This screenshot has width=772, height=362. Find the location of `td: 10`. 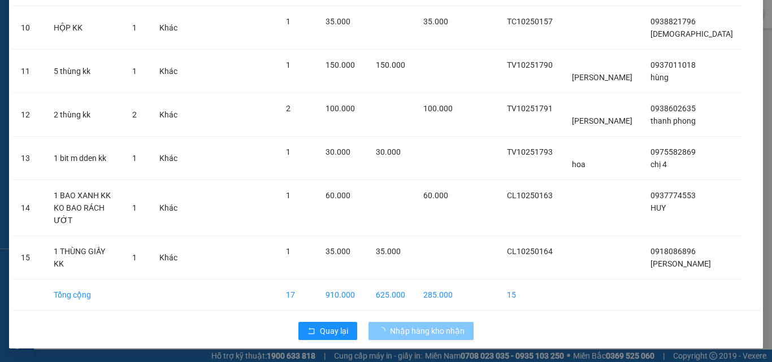

td: 10 is located at coordinates (28, 28).